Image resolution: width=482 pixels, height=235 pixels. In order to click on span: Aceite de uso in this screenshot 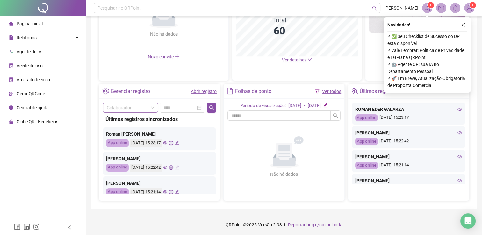, I will do `click(30, 66)`.